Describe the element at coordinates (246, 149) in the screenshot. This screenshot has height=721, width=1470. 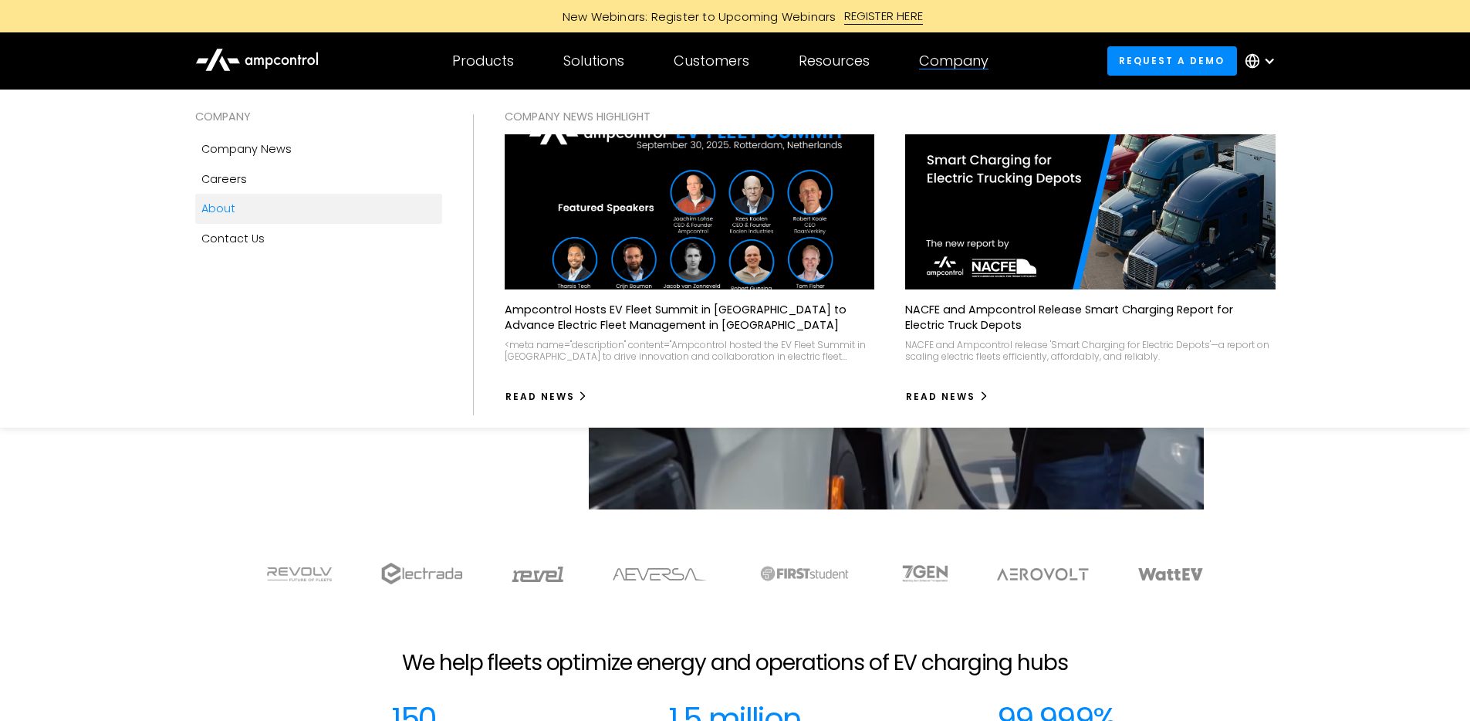
I see `div: Company news` at that location.